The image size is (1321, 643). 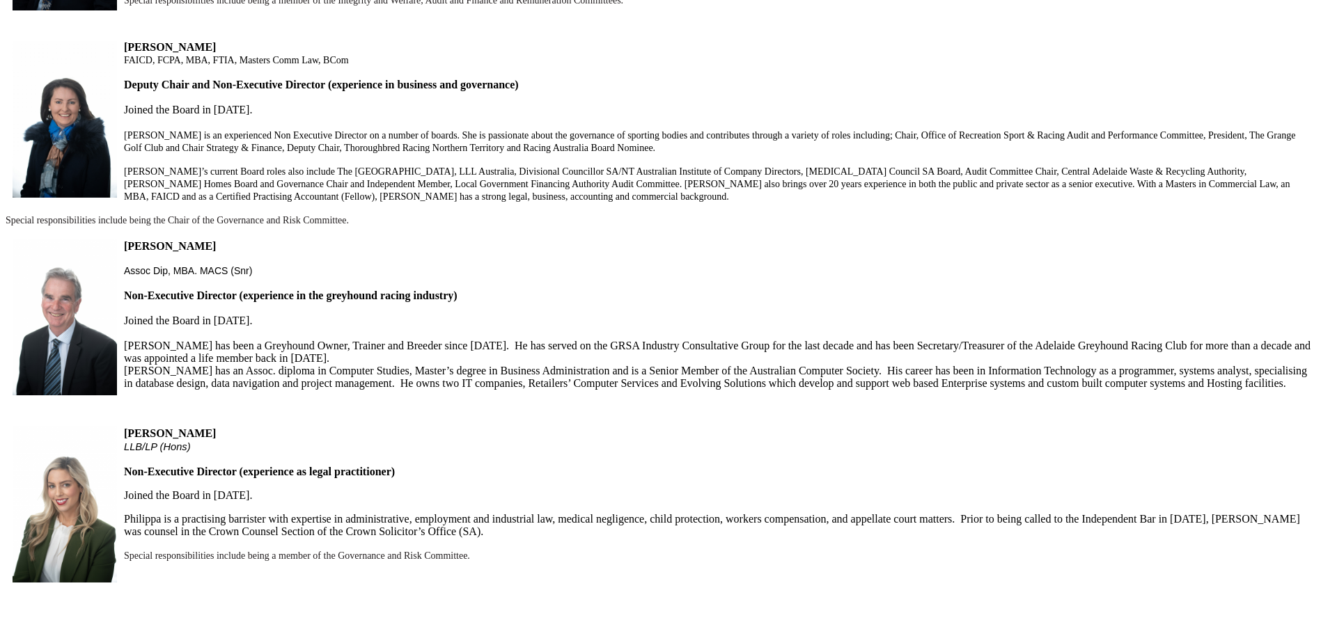 What do you see at coordinates (259, 471) in the screenshot?
I see `strong: Non-Executive Director (experience as legal practitioner)` at bounding box center [259, 471].